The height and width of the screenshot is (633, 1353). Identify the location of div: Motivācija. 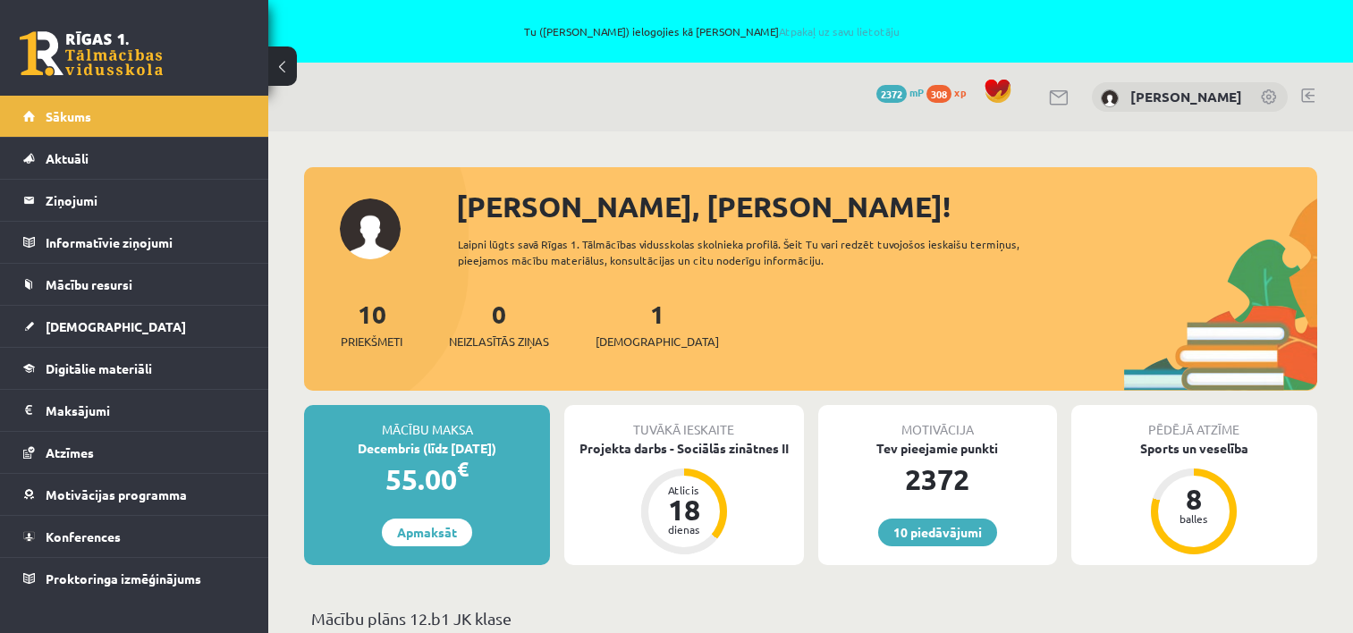
(937, 422).